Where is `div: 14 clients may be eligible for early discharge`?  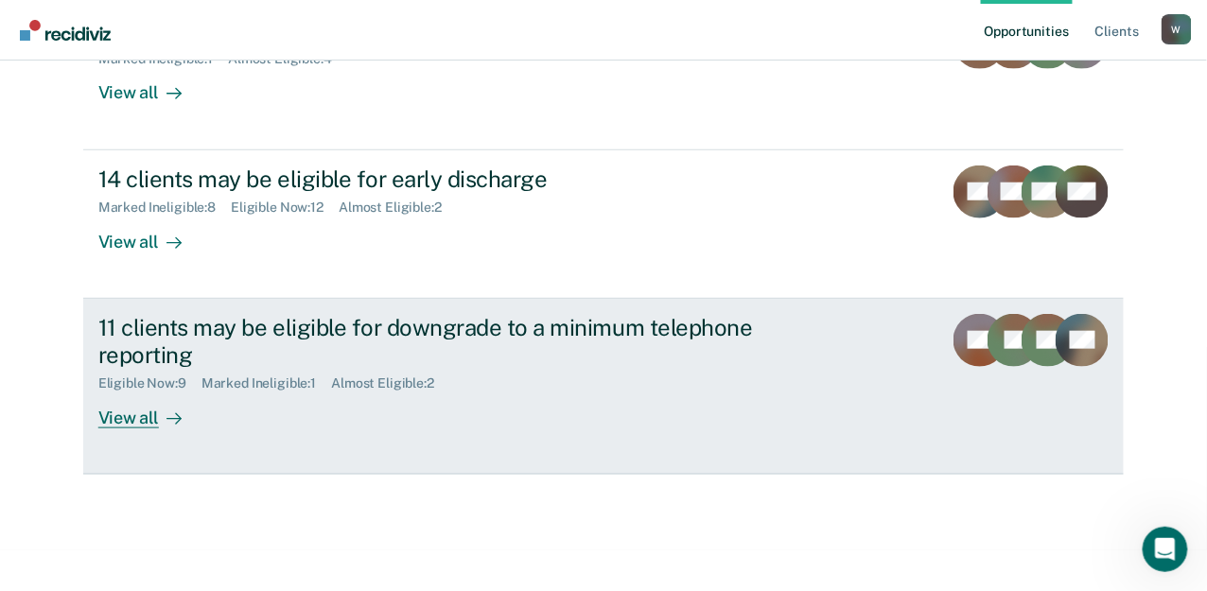 div: 14 clients may be eligible for early discharge is located at coordinates (430, 179).